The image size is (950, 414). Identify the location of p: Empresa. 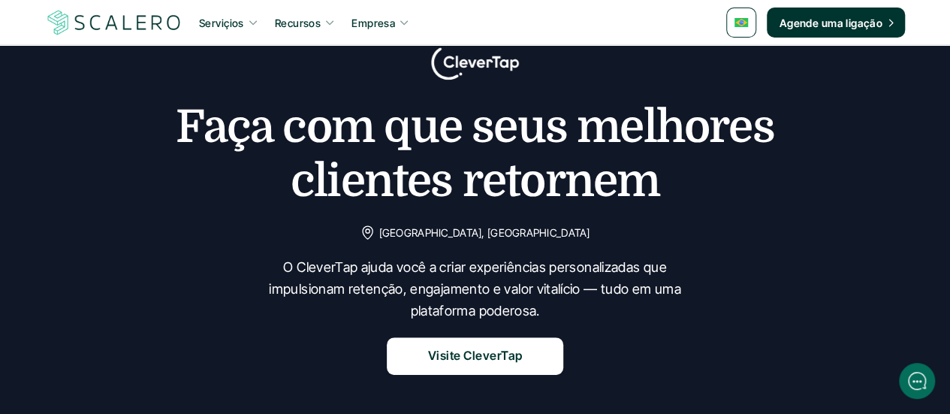
(373, 23).